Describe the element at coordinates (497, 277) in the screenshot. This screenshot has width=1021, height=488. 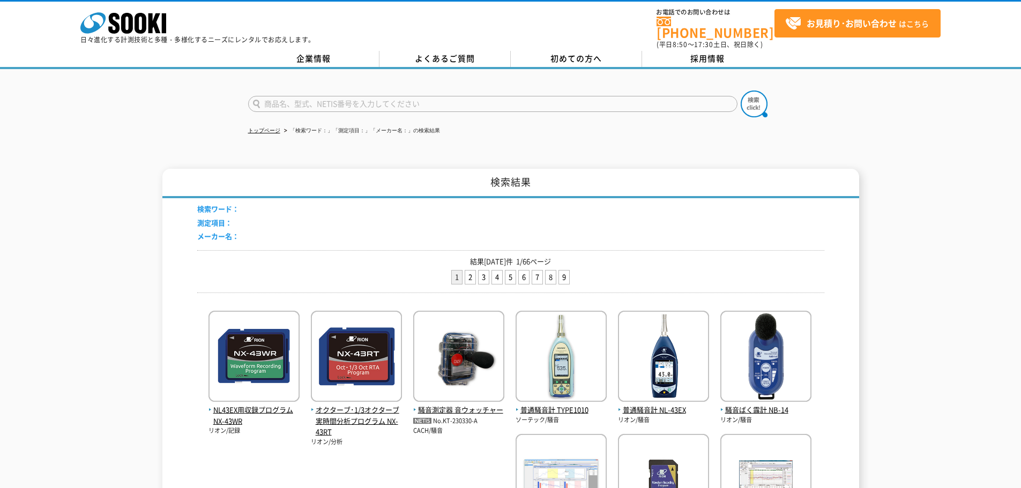
I see `a: 4` at that location.